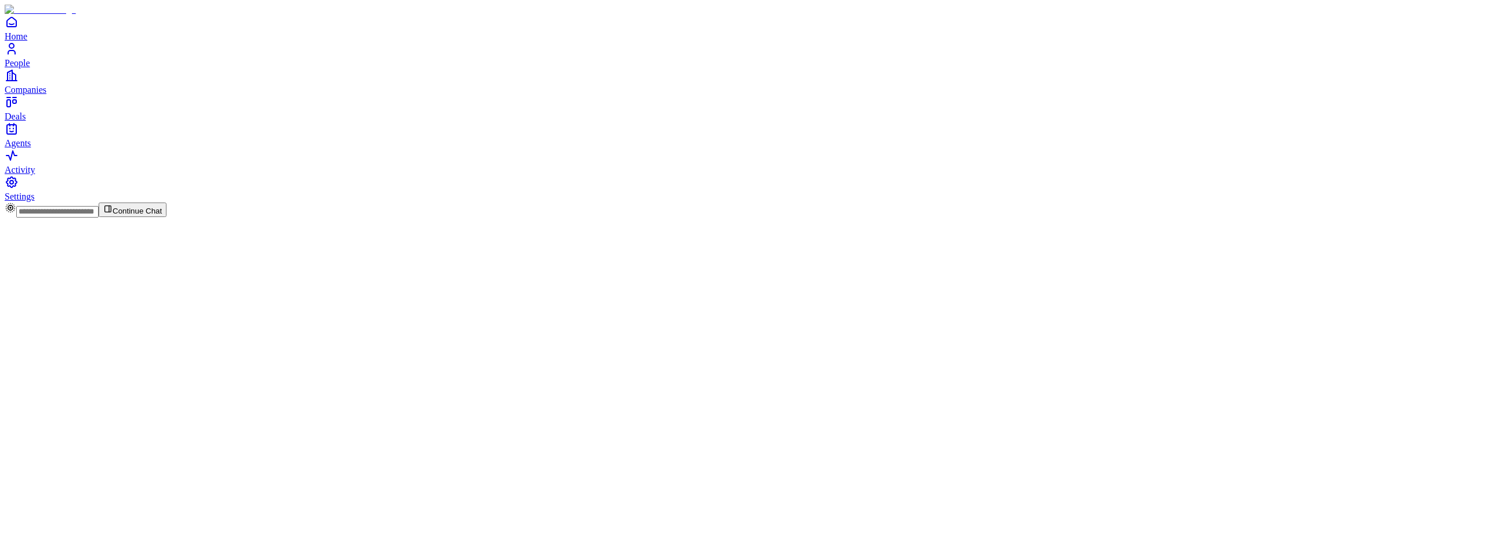 This screenshot has width=1485, height=542. What do you see at coordinates (40, 10) in the screenshot?
I see `img: Item Brain Logo` at bounding box center [40, 10].